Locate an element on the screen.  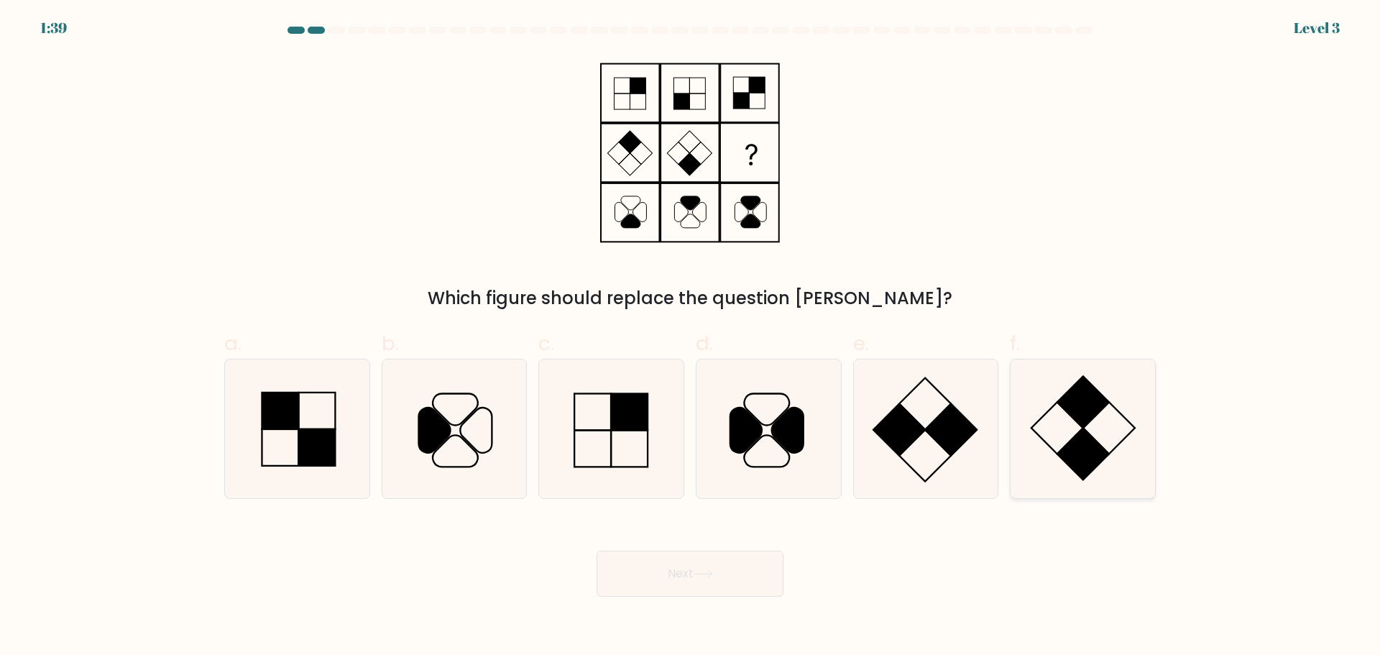
span: a. is located at coordinates (233, 343).